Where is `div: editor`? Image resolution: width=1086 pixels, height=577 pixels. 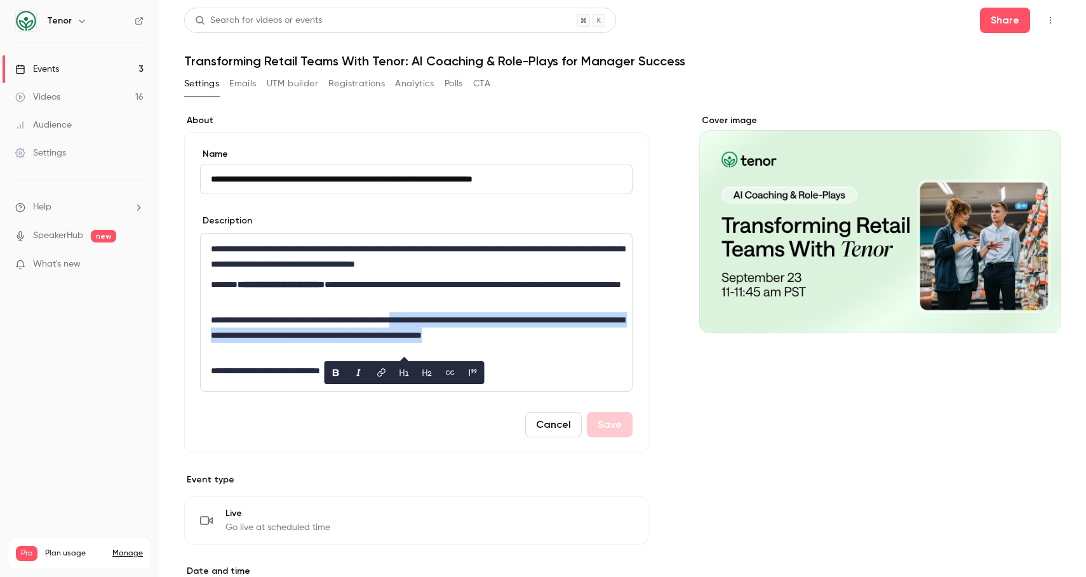 div: editor is located at coordinates (416, 312).